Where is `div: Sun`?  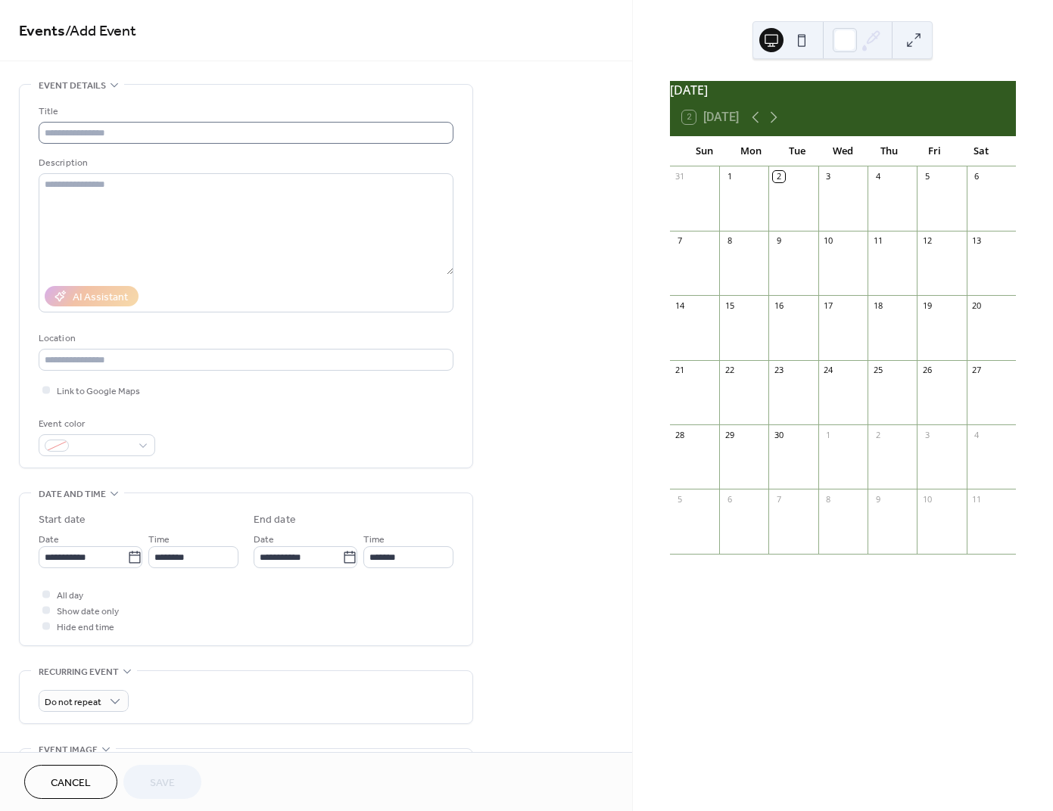
div: Sun is located at coordinates (704, 151).